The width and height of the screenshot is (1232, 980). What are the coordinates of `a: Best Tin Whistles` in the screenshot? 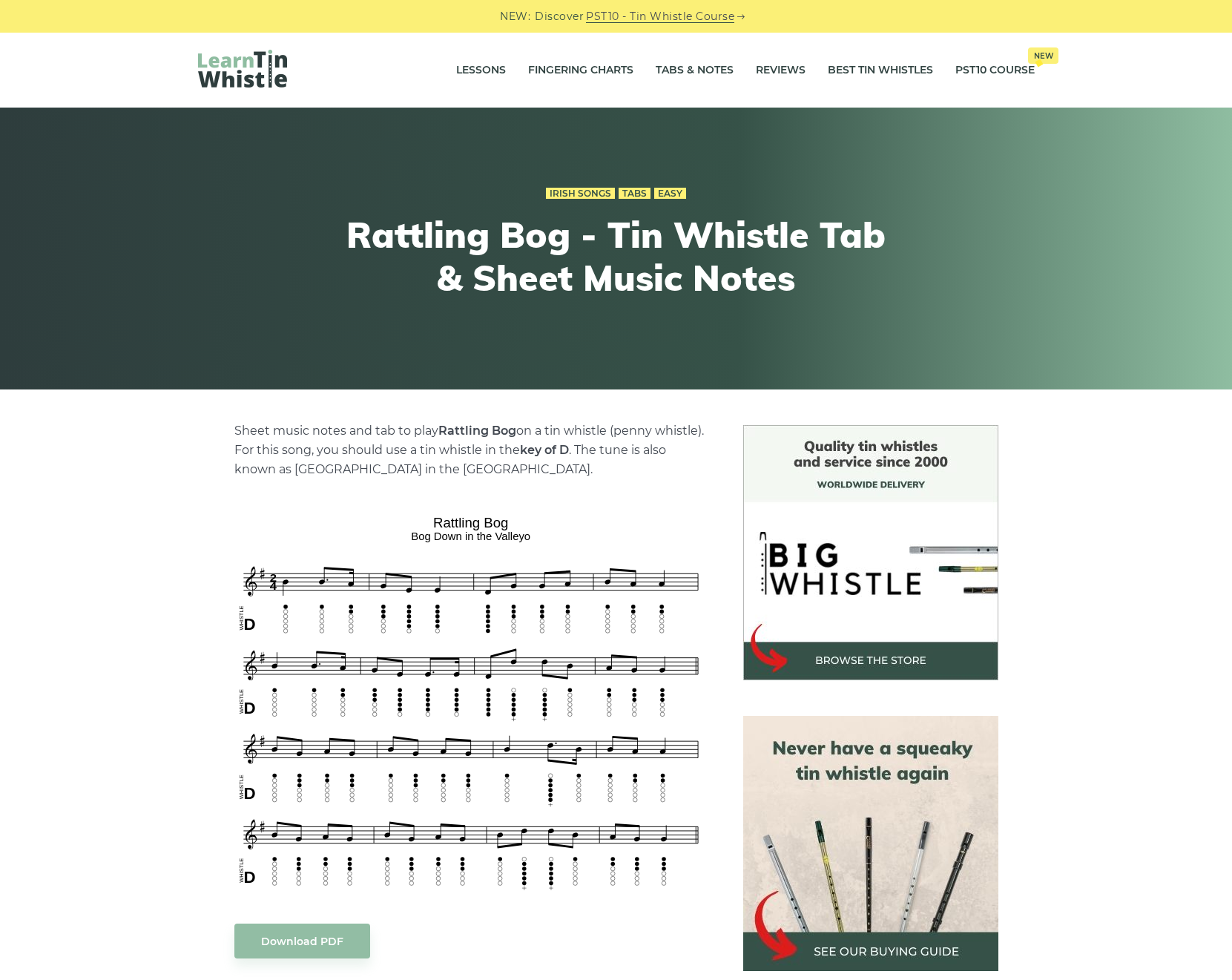 It's located at (881, 70).